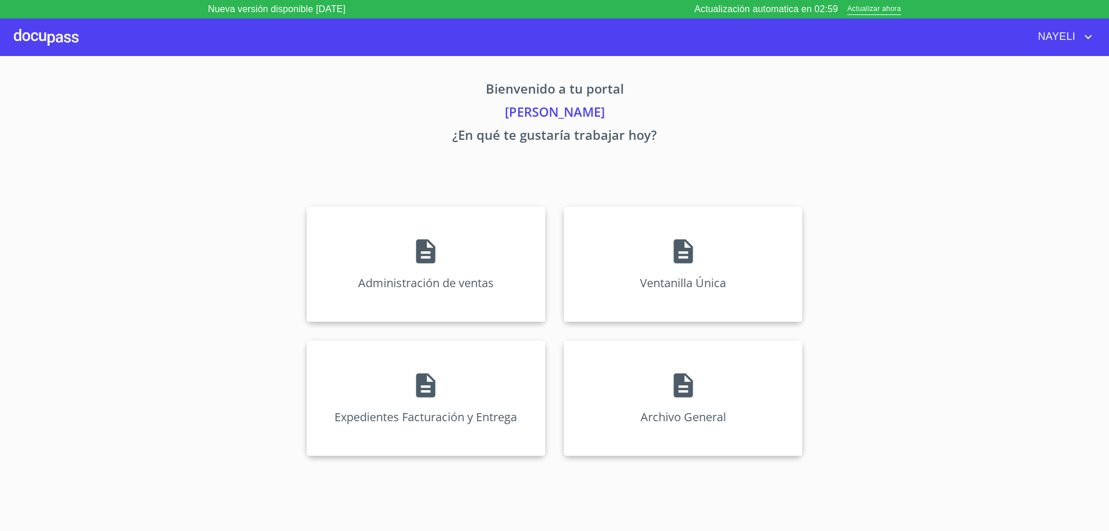 The image size is (1109, 531). Describe the element at coordinates (426, 282) in the screenshot. I see `p: Administración de ventas` at that location.